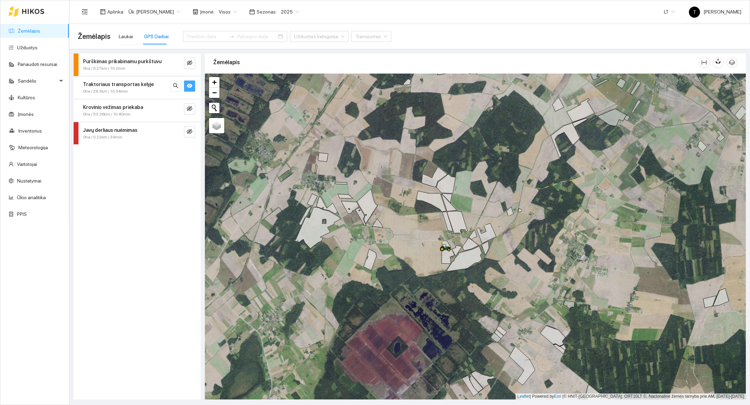 Image resolution: width=750 pixels, height=405 pixels. What do you see at coordinates (26, 114) in the screenshot?
I see `a: Įmonės` at bounding box center [26, 114].